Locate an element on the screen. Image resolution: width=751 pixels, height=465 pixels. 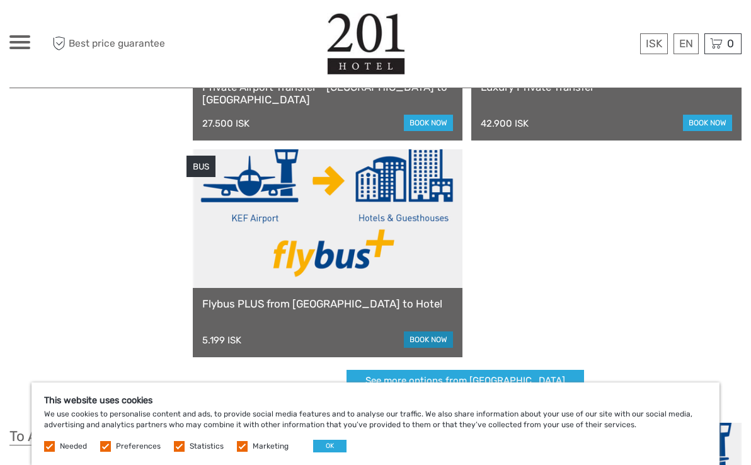
img: 1139-69e80d06-57d7-4973-b0b3-45c5474b2b75_logo_big.jpg is located at coordinates (365, 43).